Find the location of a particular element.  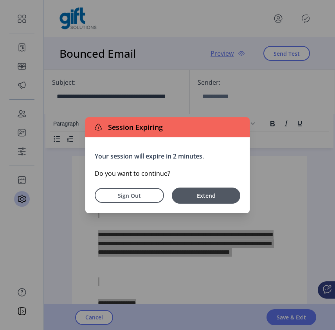

button: Sign Out is located at coordinates (129, 195).